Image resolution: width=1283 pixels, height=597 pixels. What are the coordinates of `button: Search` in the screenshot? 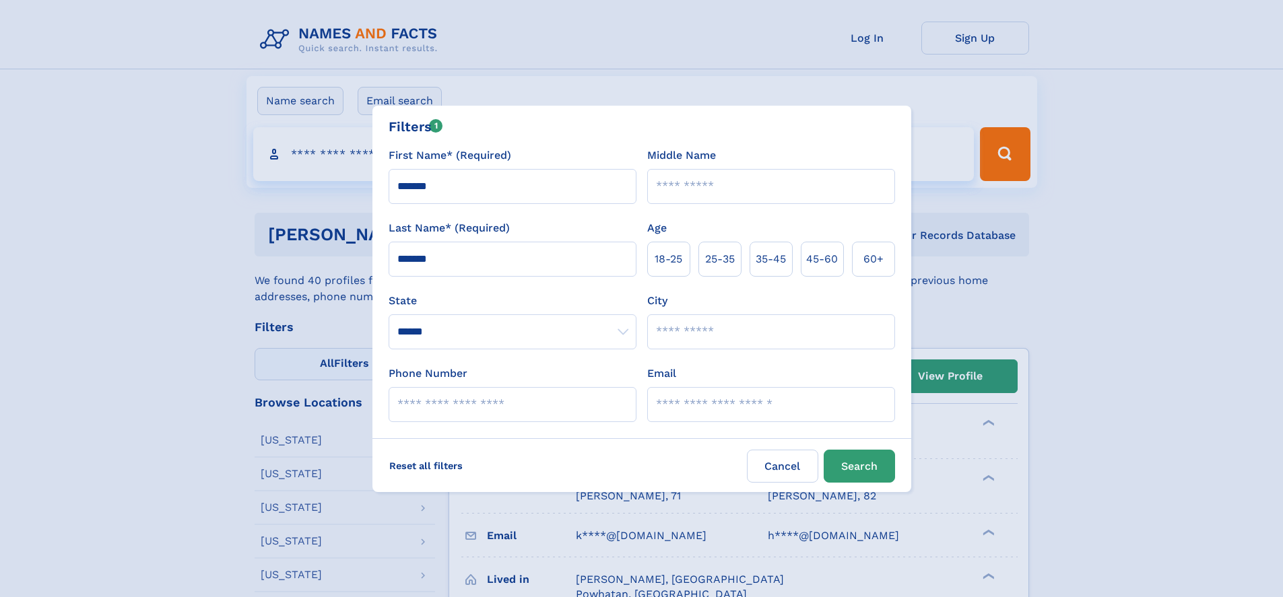 It's located at (859, 466).